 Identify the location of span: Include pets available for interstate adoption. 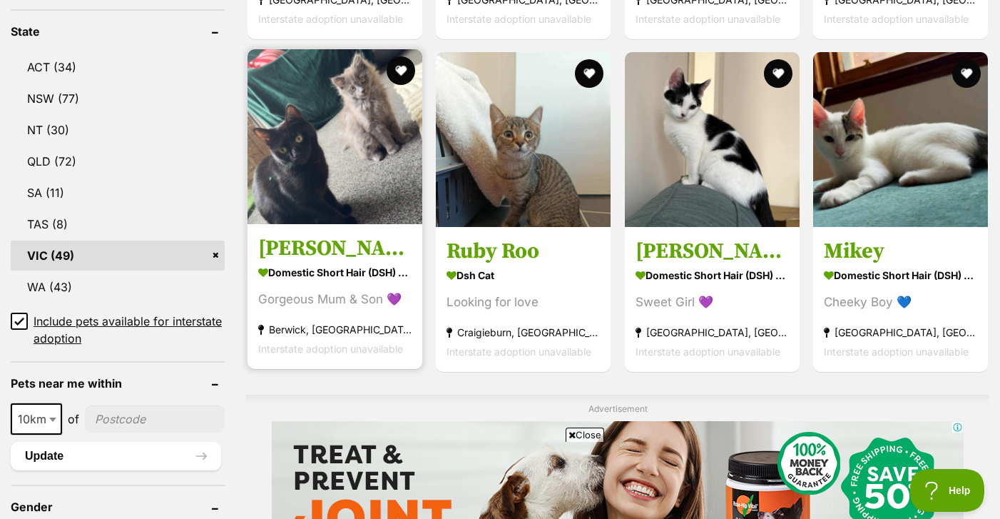
(129, 330).